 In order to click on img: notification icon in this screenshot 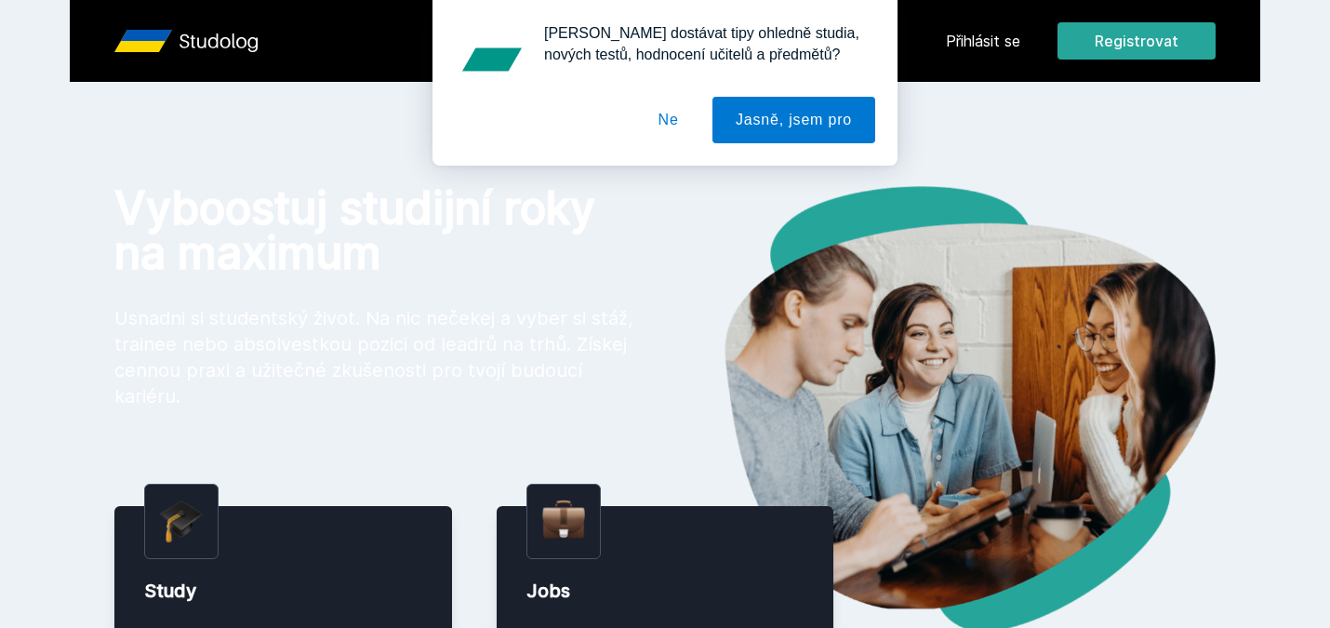, I will do `click(492, 60)`.